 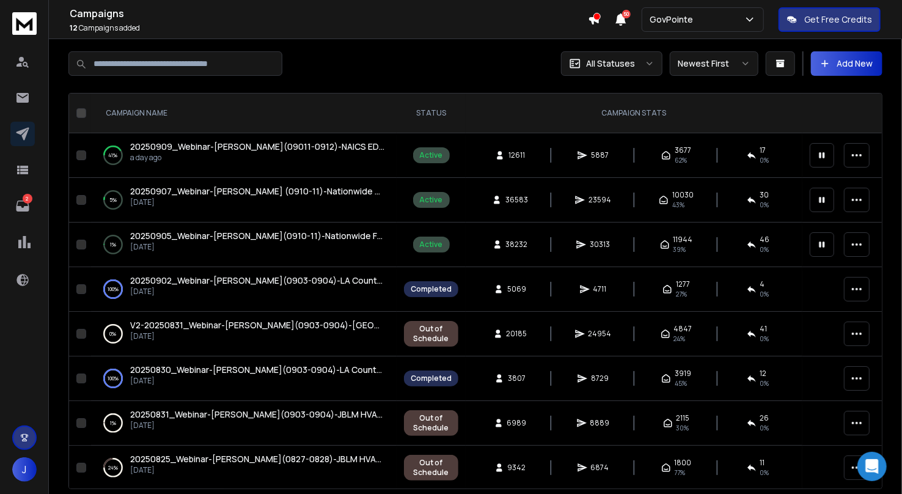 What do you see at coordinates (683, 374) in the screenshot?
I see `span: 3919` at bounding box center [683, 374].